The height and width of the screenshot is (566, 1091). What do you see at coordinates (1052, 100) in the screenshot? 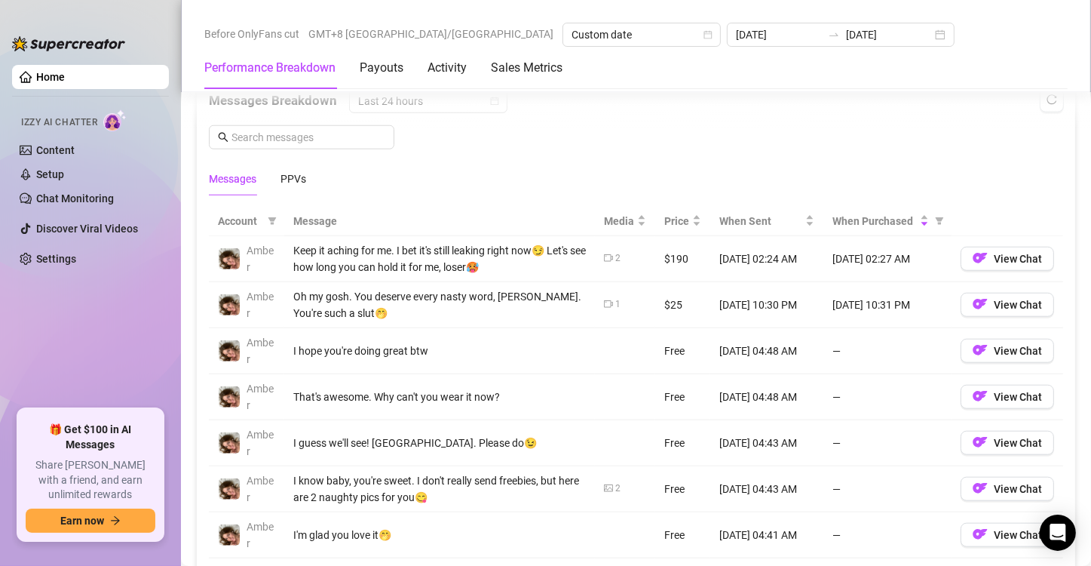
I see `span: reload` at bounding box center [1052, 100].